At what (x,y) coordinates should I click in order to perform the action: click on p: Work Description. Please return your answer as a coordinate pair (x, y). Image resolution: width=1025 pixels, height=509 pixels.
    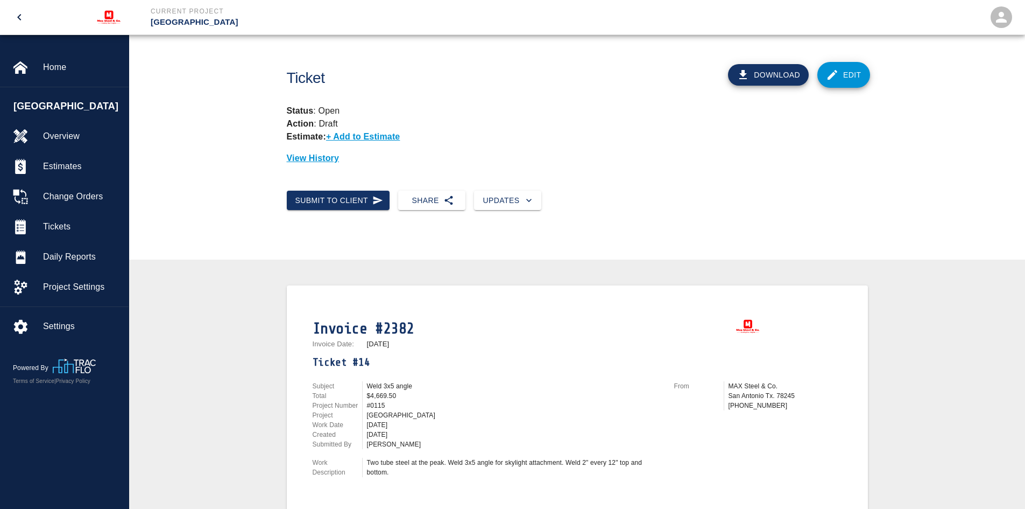
    Looking at the image, I should click on (338, 467).